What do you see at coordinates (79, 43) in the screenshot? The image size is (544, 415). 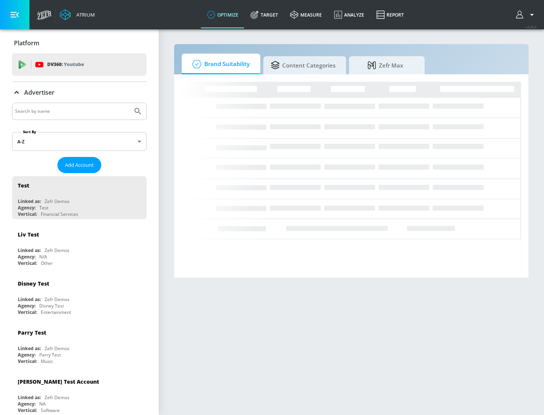 I see `div: Platform` at bounding box center [79, 43].